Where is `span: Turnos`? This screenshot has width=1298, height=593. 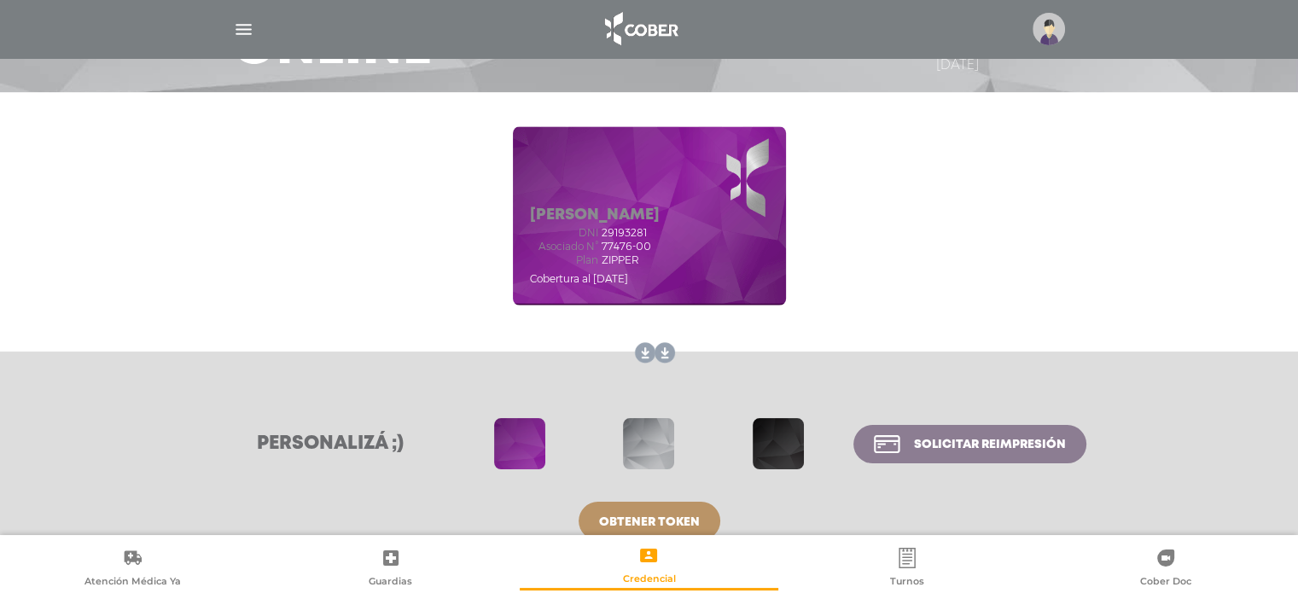 span: Turnos is located at coordinates (907, 583).